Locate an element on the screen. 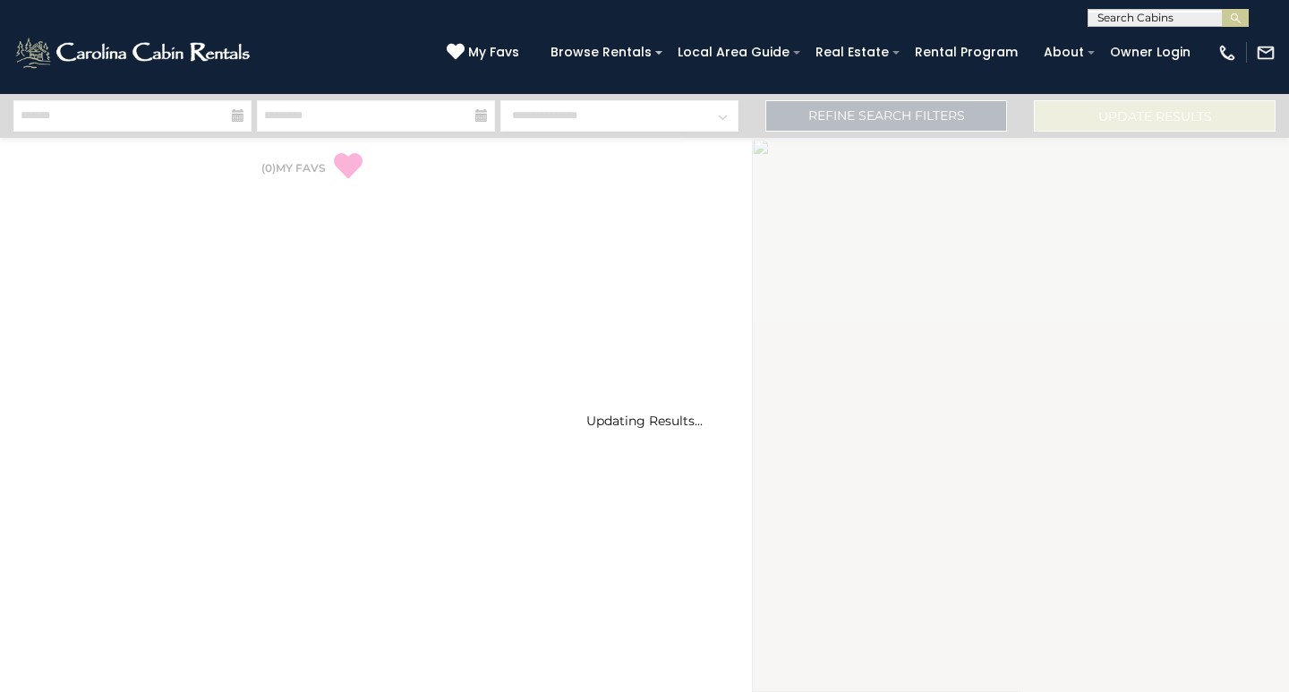 This screenshot has height=692, width=1289. a: Local Area Guide is located at coordinates (733, 52).